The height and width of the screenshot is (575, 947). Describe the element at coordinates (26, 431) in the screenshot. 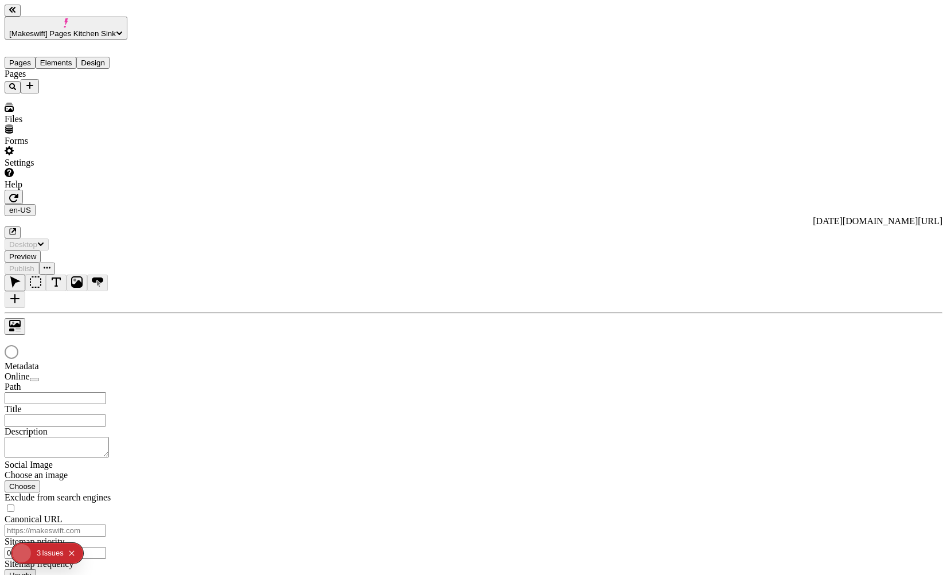

I see `span: Description` at that location.